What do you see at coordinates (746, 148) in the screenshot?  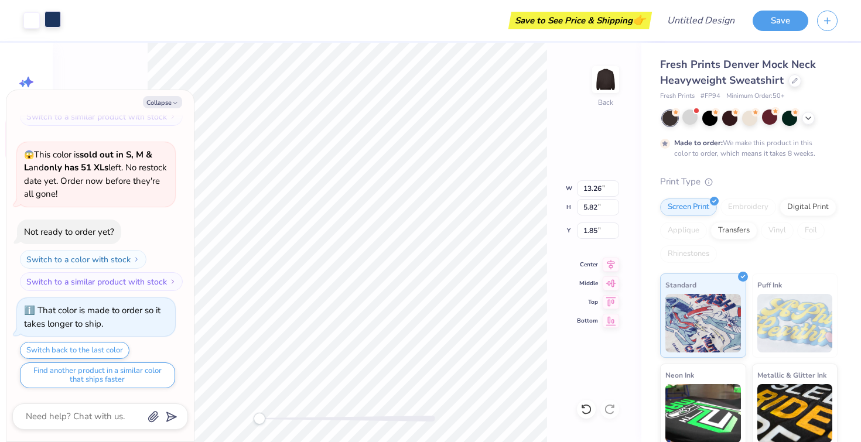 I see `div: We make this product in this color to order, which means it takes 8 weeks.` at bounding box center [746, 148].